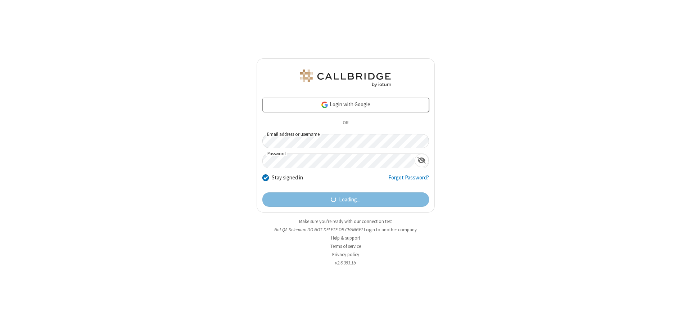  Describe the element at coordinates (390, 229) in the screenshot. I see `button: Login to another company` at that location.